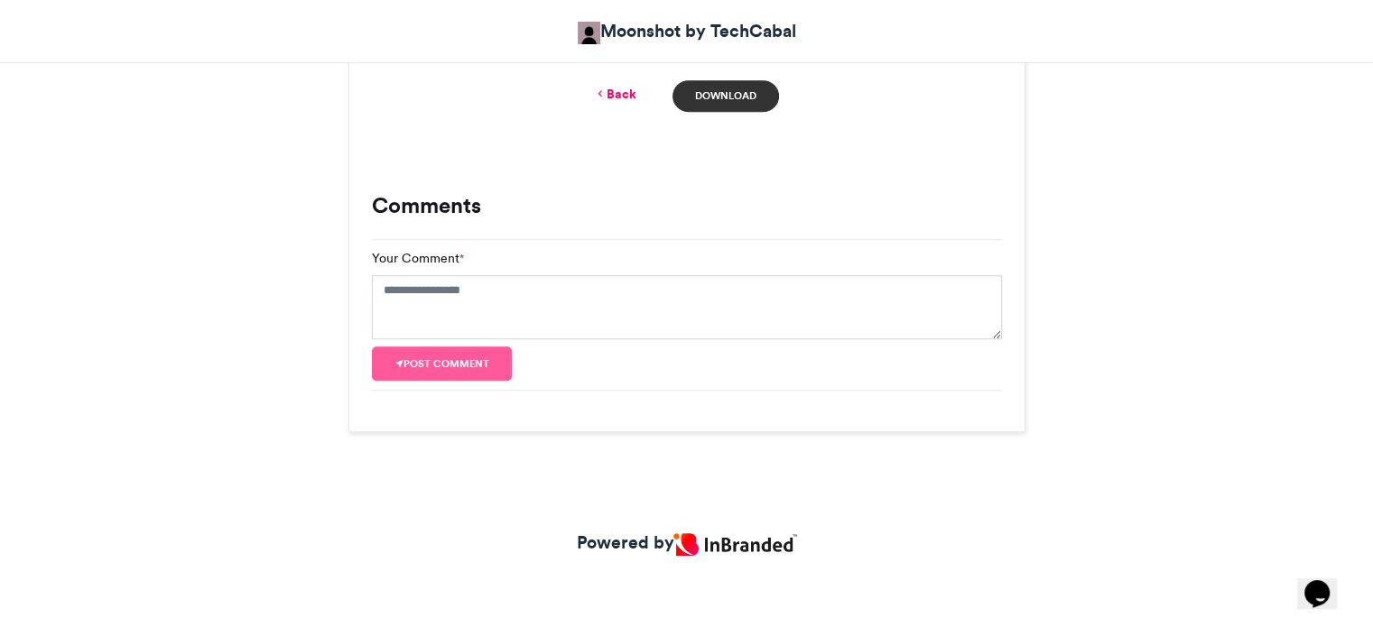 The height and width of the screenshot is (627, 1373). Describe the element at coordinates (725, 96) in the screenshot. I see `a: Download` at that location.